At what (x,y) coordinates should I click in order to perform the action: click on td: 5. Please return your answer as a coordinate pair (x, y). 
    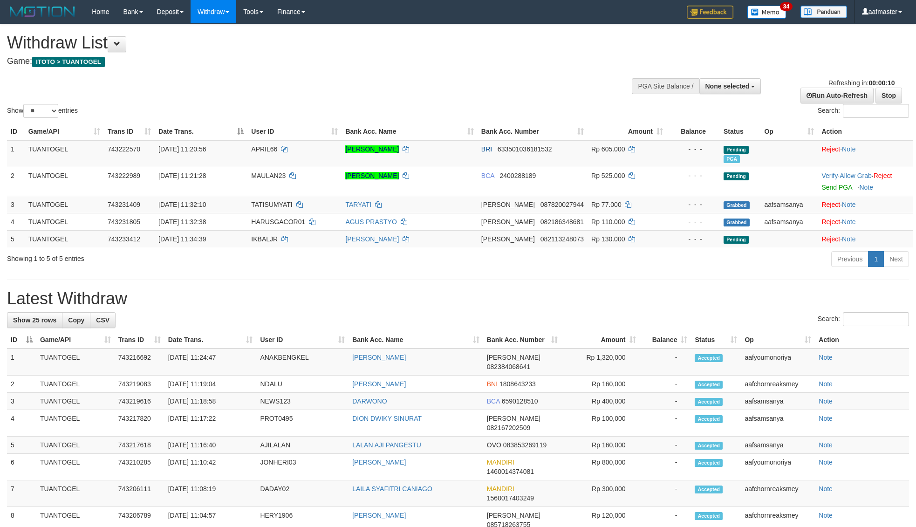
    Looking at the image, I should click on (16, 239).